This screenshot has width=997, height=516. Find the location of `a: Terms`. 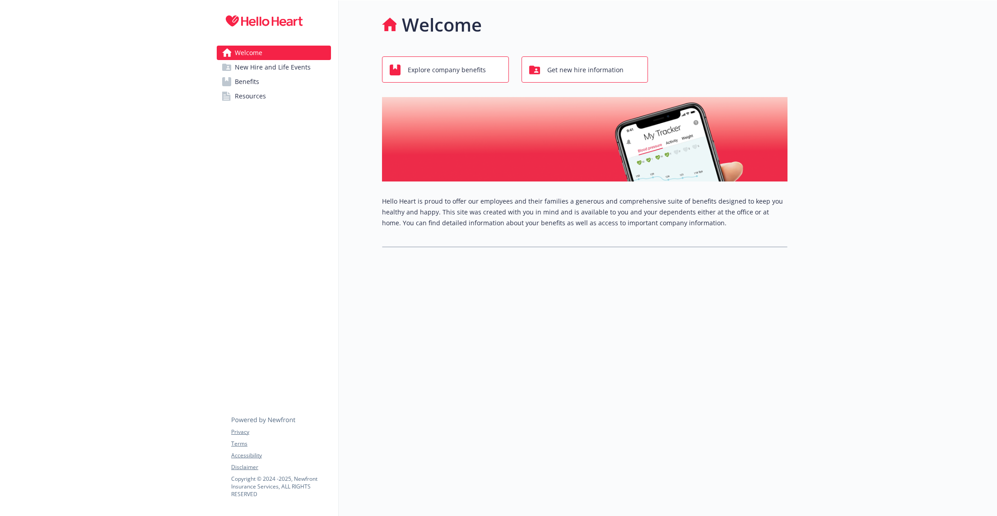

a: Terms is located at coordinates (281, 444).